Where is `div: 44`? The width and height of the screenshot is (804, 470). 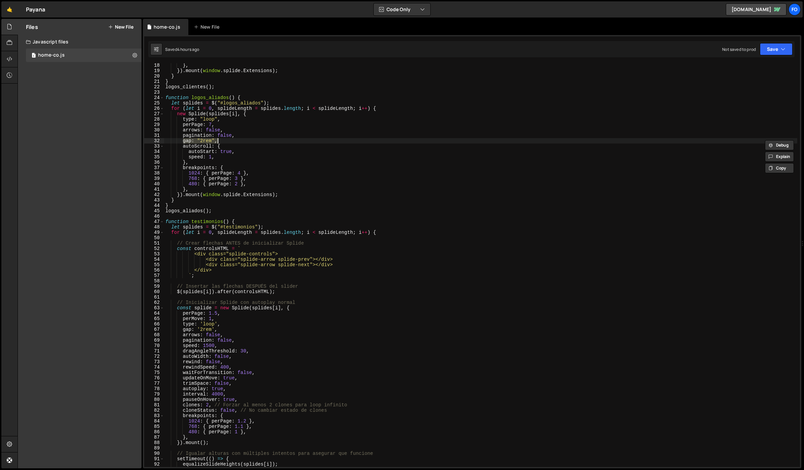 div: 44 is located at coordinates (154, 206).